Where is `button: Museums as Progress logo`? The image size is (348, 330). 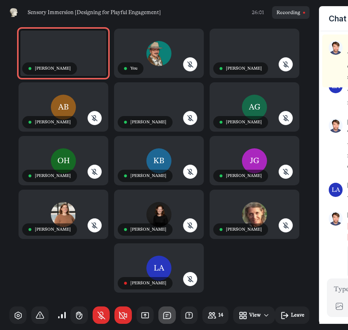
button: Museums as Progress logo is located at coordinates (14, 12).